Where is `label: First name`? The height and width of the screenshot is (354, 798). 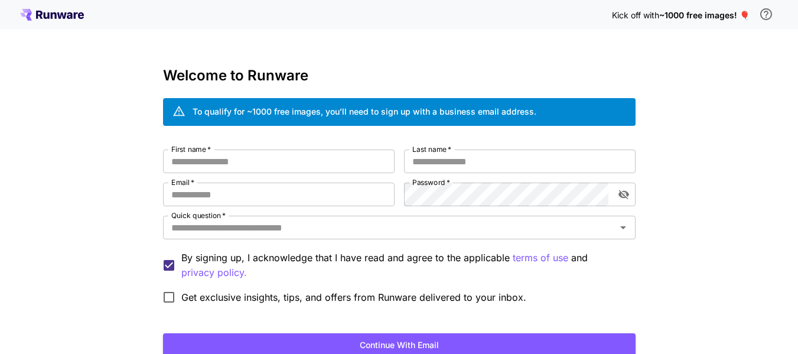
label: First name is located at coordinates (191, 149).